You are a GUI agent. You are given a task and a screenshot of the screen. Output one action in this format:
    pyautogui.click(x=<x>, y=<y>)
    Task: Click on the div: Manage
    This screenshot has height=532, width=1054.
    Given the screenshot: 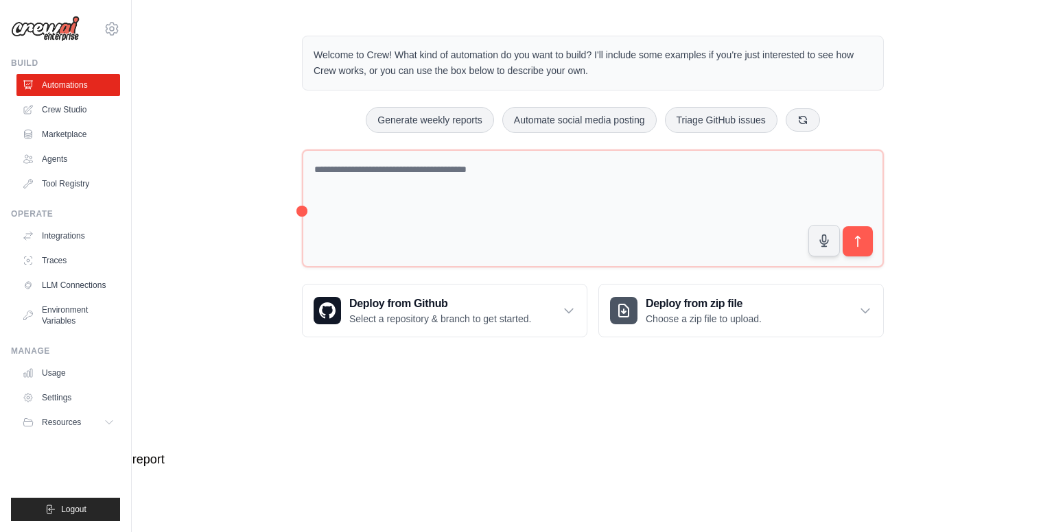 What is the action you would take?
    pyautogui.click(x=65, y=351)
    